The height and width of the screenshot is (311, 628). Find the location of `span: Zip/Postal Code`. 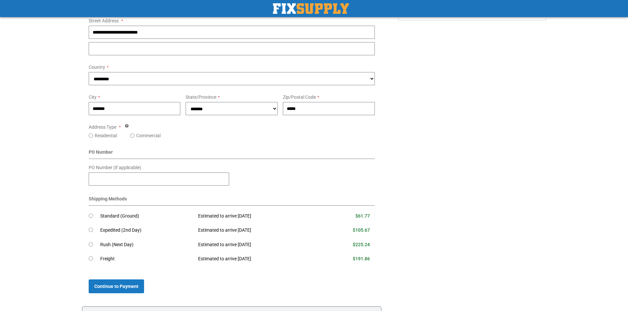

span: Zip/Postal Code is located at coordinates (299, 97).